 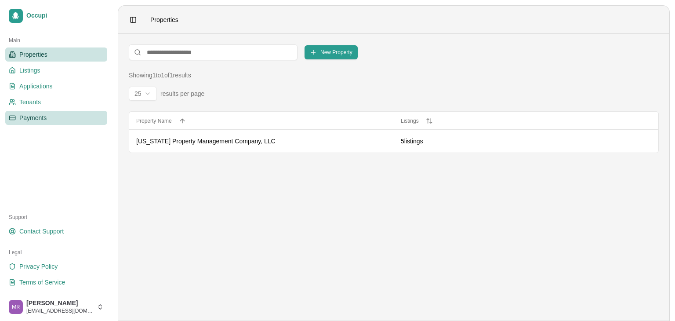 I want to click on a: Privacy Policy, so click(x=56, y=266).